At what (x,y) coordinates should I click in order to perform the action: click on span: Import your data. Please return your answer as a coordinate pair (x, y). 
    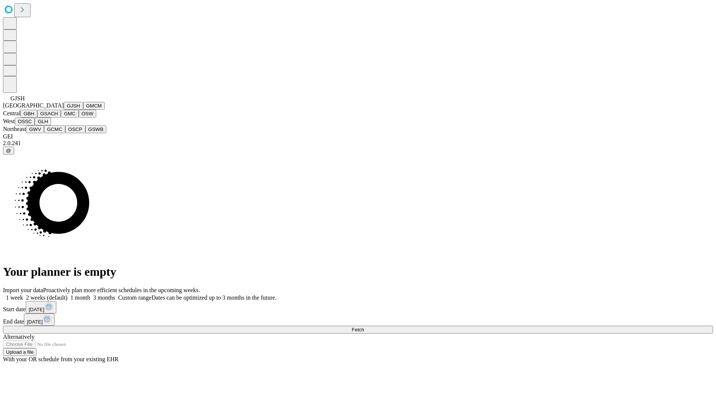
    Looking at the image, I should click on (23, 290).